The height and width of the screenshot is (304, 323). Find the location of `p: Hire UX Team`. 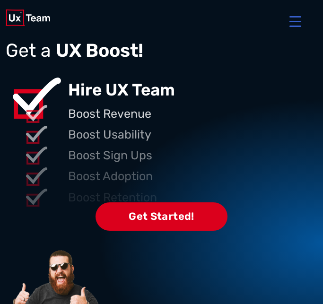

p: Hire UX Team is located at coordinates (193, 90).